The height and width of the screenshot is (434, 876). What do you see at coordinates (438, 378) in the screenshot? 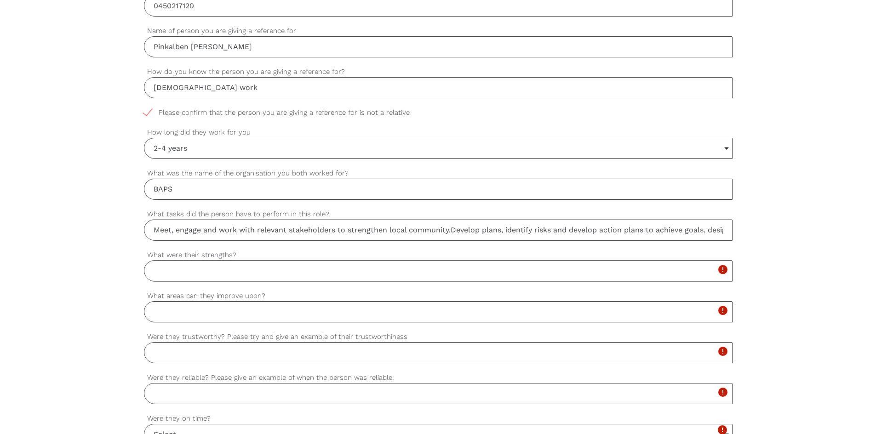
I see `label: Were they reliable? Please give an example of when the person was reliable.` at bounding box center [438, 378].